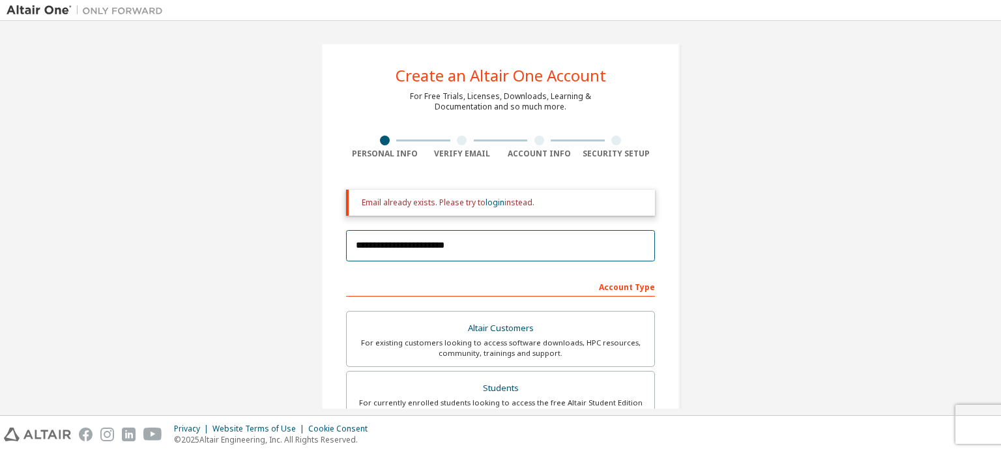  What do you see at coordinates (88, 10) in the screenshot?
I see `img: Altair One` at bounding box center [88, 10].